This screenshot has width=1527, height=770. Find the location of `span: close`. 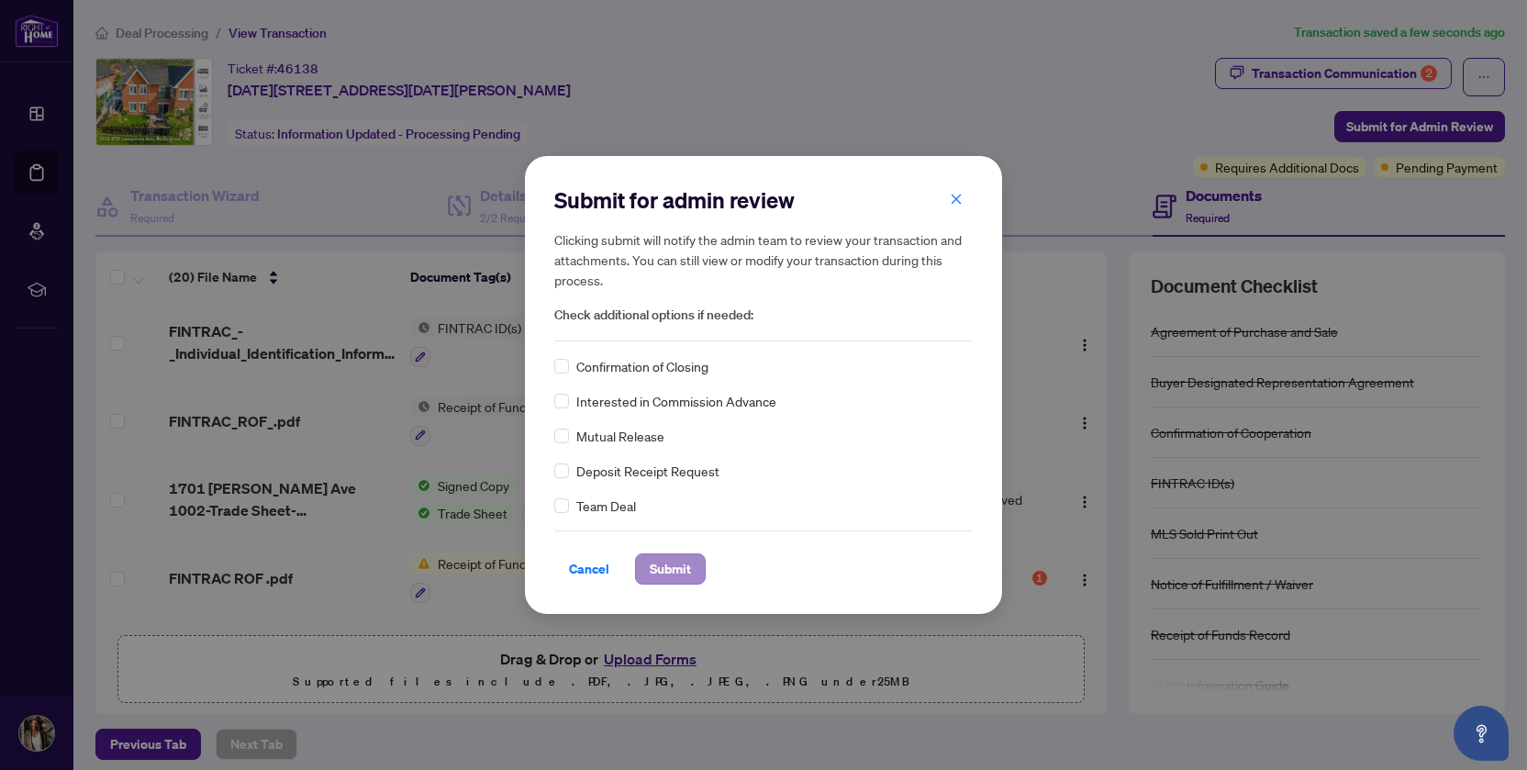

span: close is located at coordinates (956, 199).